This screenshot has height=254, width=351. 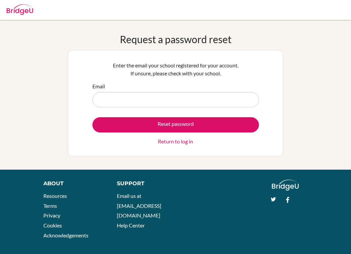 What do you see at coordinates (52, 215) in the screenshot?
I see `a: Privacy` at bounding box center [52, 215].